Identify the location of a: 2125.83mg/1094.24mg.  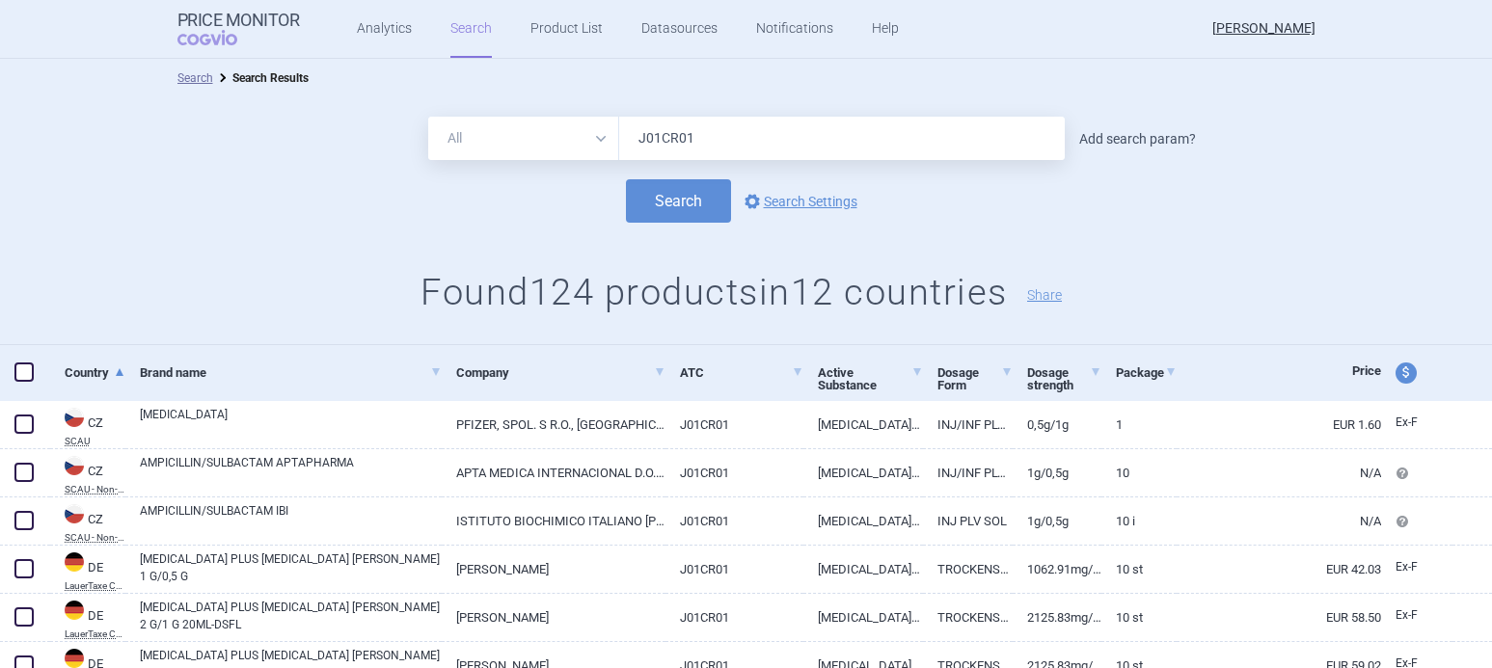
(1057, 617).